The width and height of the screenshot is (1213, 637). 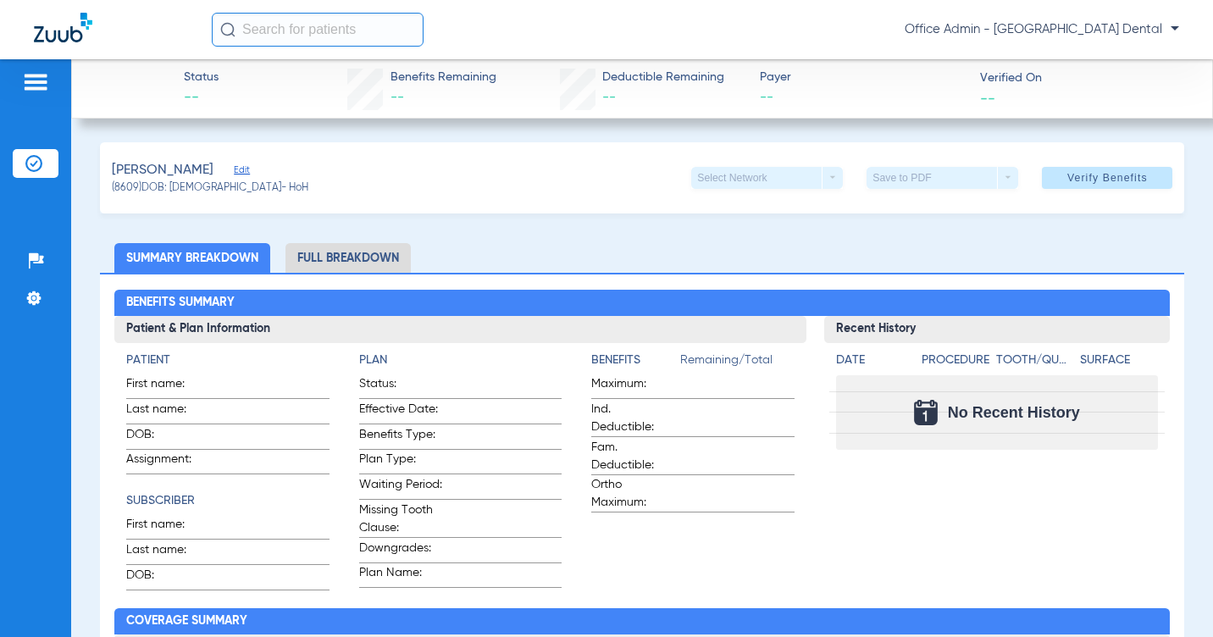 What do you see at coordinates (318, 30) in the screenshot?
I see `input: Search for patients` at bounding box center [318, 30].